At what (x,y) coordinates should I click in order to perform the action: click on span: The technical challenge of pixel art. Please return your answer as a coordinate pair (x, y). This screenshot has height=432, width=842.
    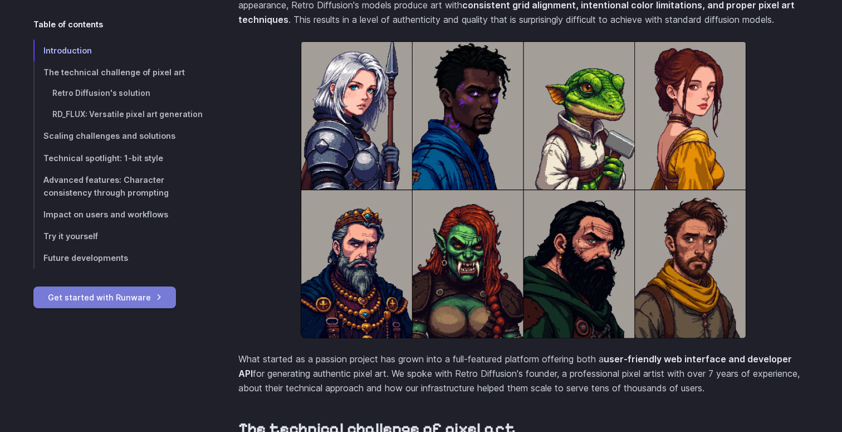
    Looking at the image, I should click on (114, 72).